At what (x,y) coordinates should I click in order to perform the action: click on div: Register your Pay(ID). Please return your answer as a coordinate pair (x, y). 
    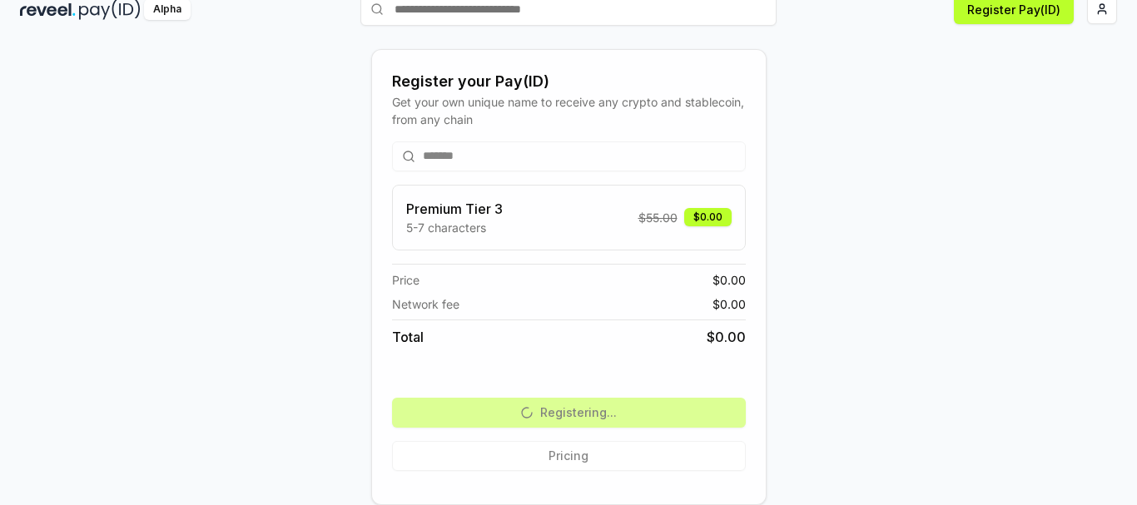
    Looking at the image, I should click on (569, 82).